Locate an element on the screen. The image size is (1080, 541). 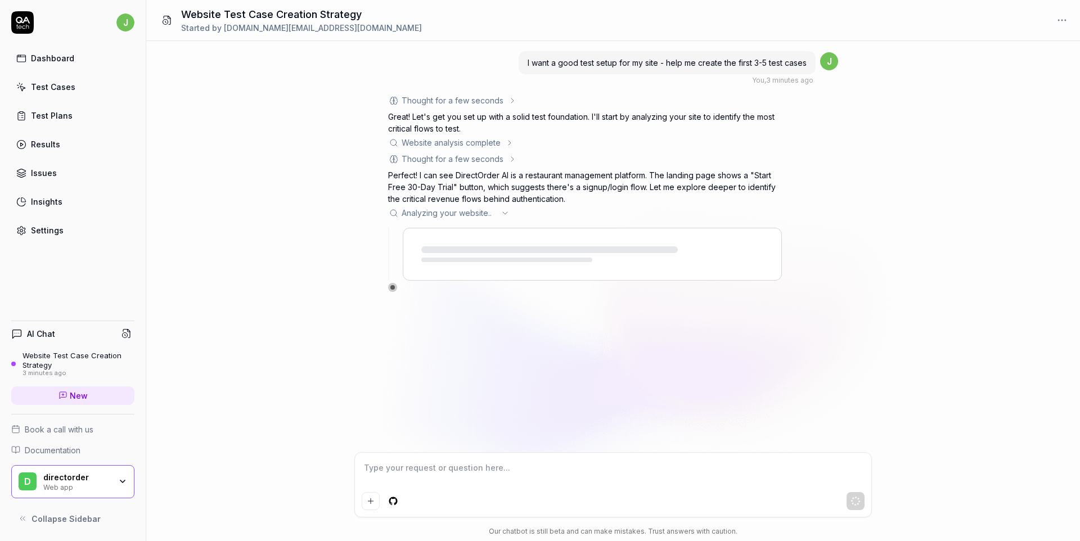
p: Great! Let's get you set up with a solid test foundation. I'll start by analyzing your site to id... is located at coordinates (585, 123).